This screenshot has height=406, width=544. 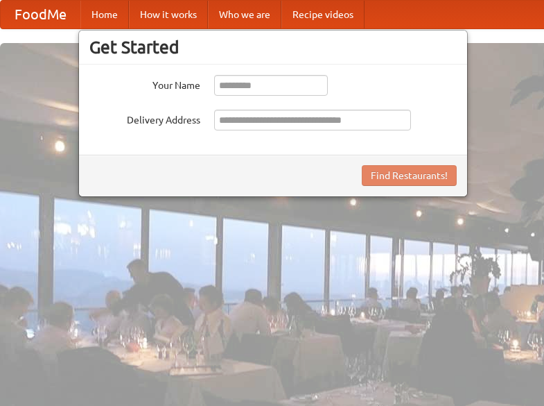 I want to click on a: Recipe videos, so click(x=323, y=15).